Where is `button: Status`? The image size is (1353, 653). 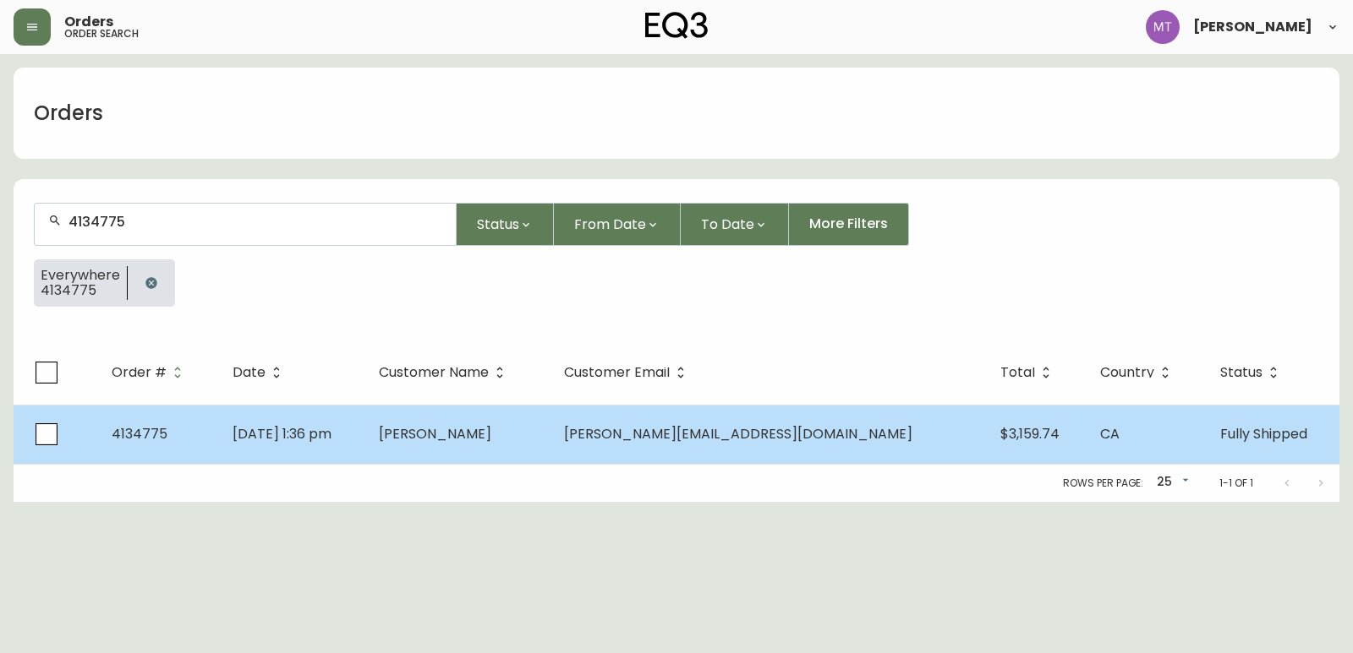 button: Status is located at coordinates (505, 224).